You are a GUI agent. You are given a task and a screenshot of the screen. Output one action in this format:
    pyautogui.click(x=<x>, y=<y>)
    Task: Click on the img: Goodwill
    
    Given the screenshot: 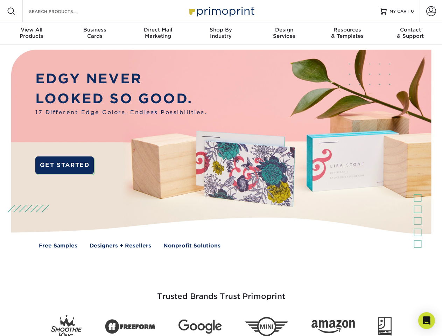 What is the action you would take?
    pyautogui.click(x=385, y=327)
    